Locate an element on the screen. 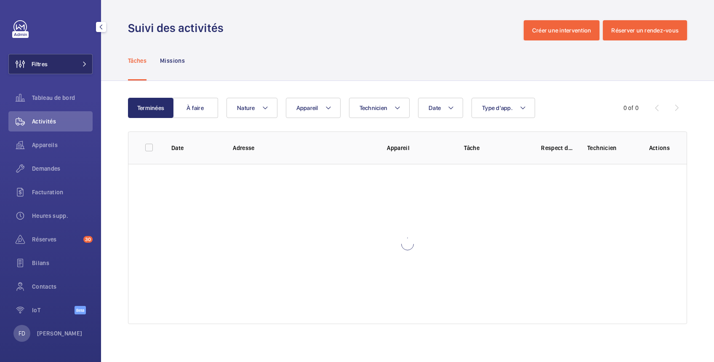 This screenshot has height=362, width=714. p: Tâches is located at coordinates (137, 61).